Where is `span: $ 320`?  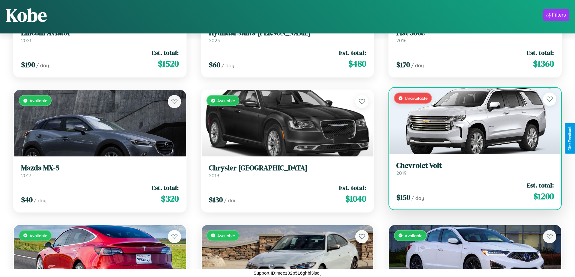
span: $ 320 is located at coordinates (170, 199).